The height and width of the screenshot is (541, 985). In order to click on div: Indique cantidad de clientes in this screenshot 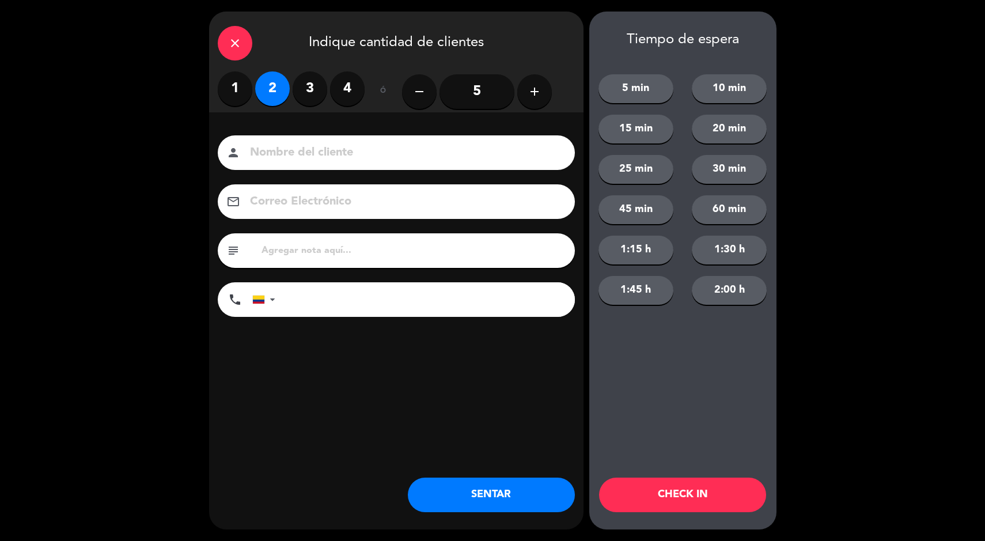, I will do `click(396, 41)`.